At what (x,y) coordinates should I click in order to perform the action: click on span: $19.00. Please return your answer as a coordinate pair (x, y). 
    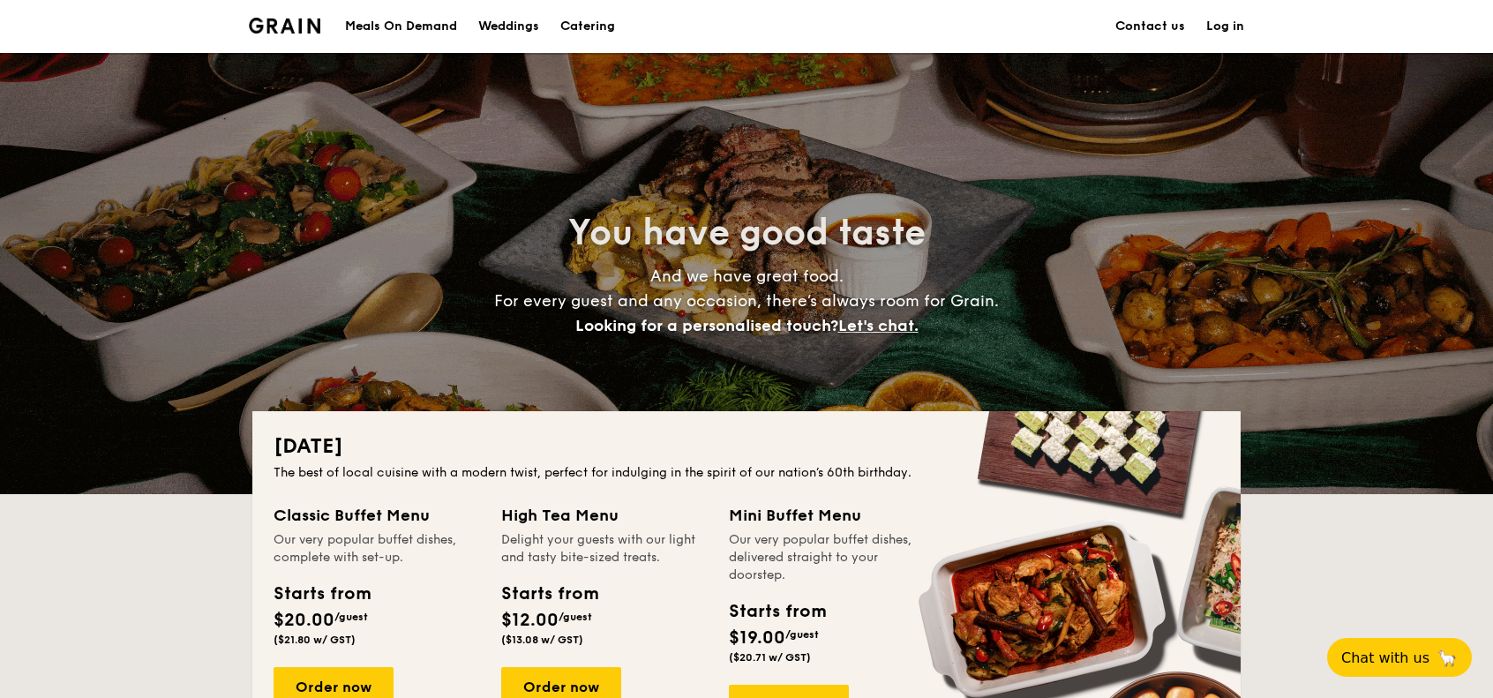
    Looking at the image, I should click on (757, 638).